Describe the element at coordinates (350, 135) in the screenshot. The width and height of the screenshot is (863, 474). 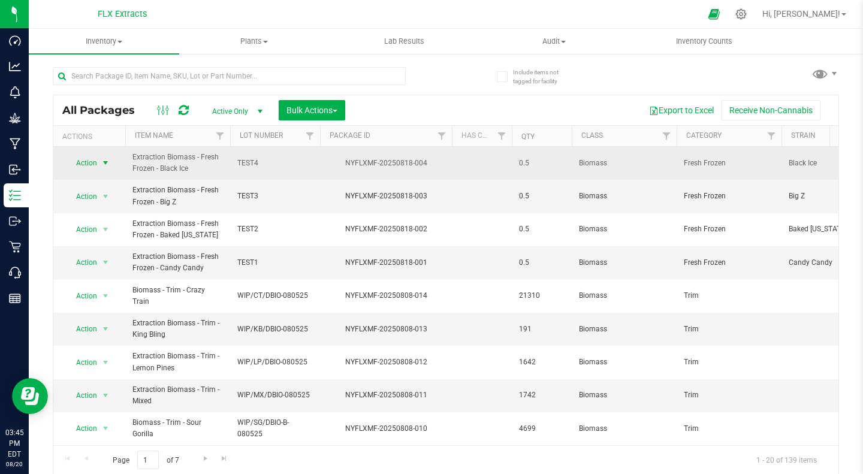
I see `a: Package ID` at that location.